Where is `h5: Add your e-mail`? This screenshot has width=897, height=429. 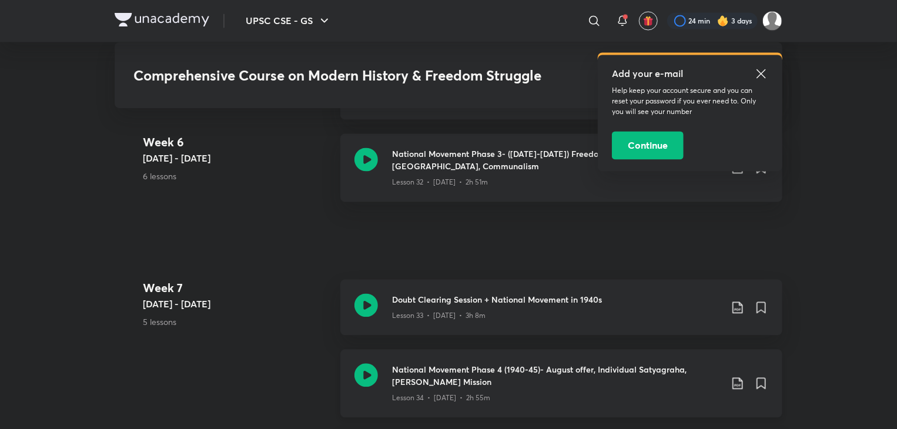 h5: Add your e-mail is located at coordinates (690, 74).